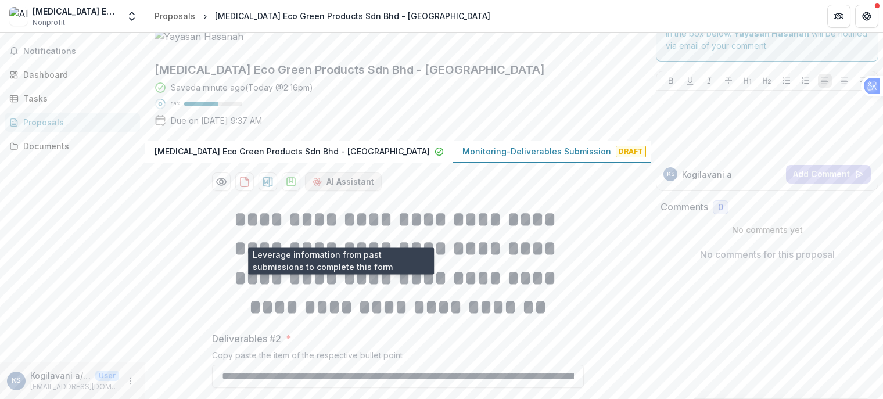 Image resolution: width=883 pixels, height=399 pixels. What do you see at coordinates (19, 16) in the screenshot?
I see `img: Alora Eco Green Products Sdn Bhd` at bounding box center [19, 16].